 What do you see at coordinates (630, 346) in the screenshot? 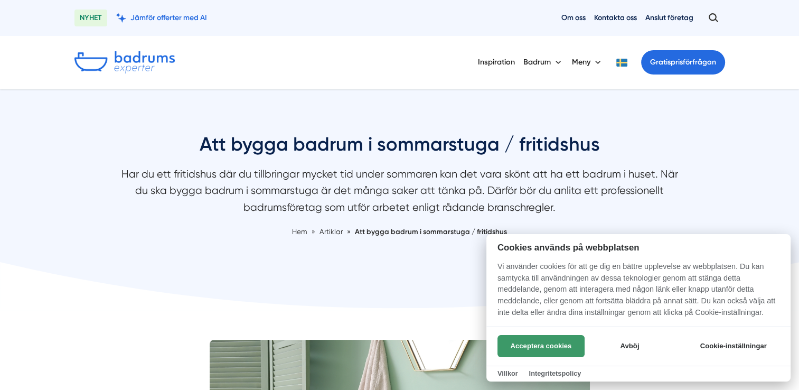
I see `button: Avböj` at bounding box center [630, 346].